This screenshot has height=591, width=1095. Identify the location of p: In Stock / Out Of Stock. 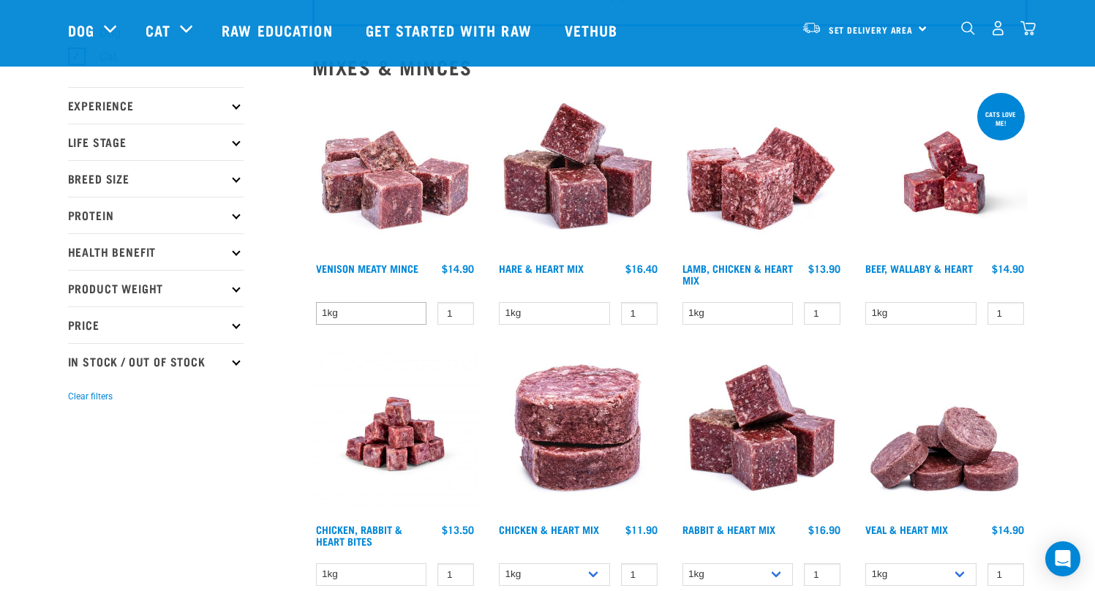
(156, 361).